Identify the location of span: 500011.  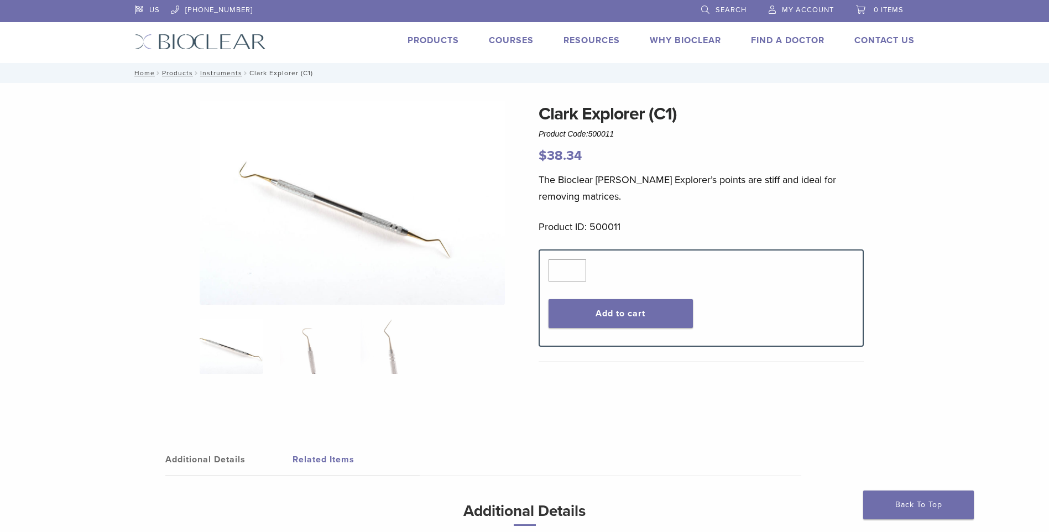
(601, 134).